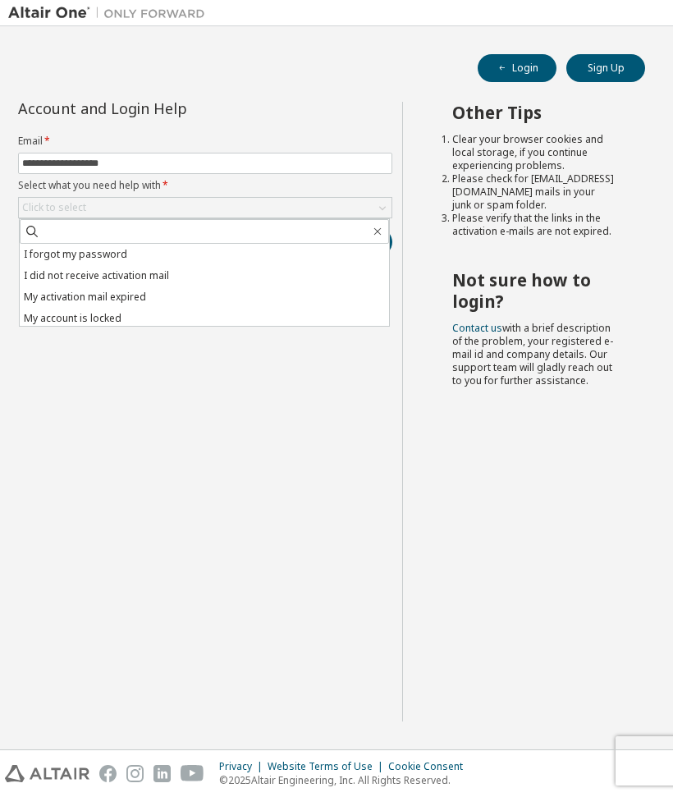  What do you see at coordinates (534, 153) in the screenshot?
I see `li: Clear your browser cookies and local storage, if you continue experiencing problems.` at bounding box center [534, 153].